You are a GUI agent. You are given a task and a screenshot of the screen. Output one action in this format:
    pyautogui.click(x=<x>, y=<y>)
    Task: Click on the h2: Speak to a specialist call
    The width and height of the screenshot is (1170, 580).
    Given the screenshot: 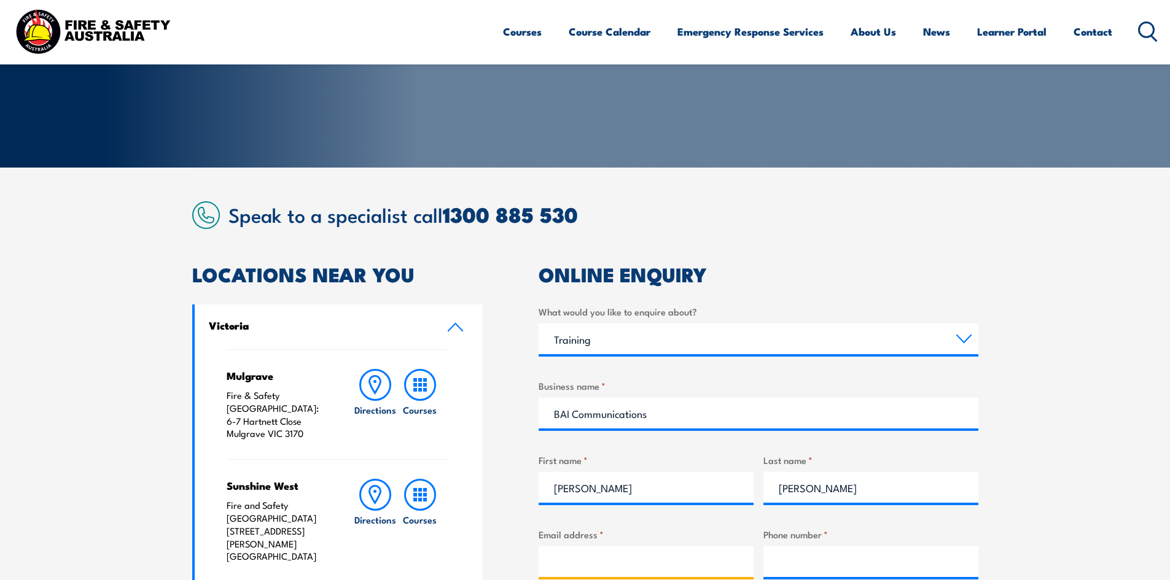 What is the action you would take?
    pyautogui.click(x=603, y=214)
    